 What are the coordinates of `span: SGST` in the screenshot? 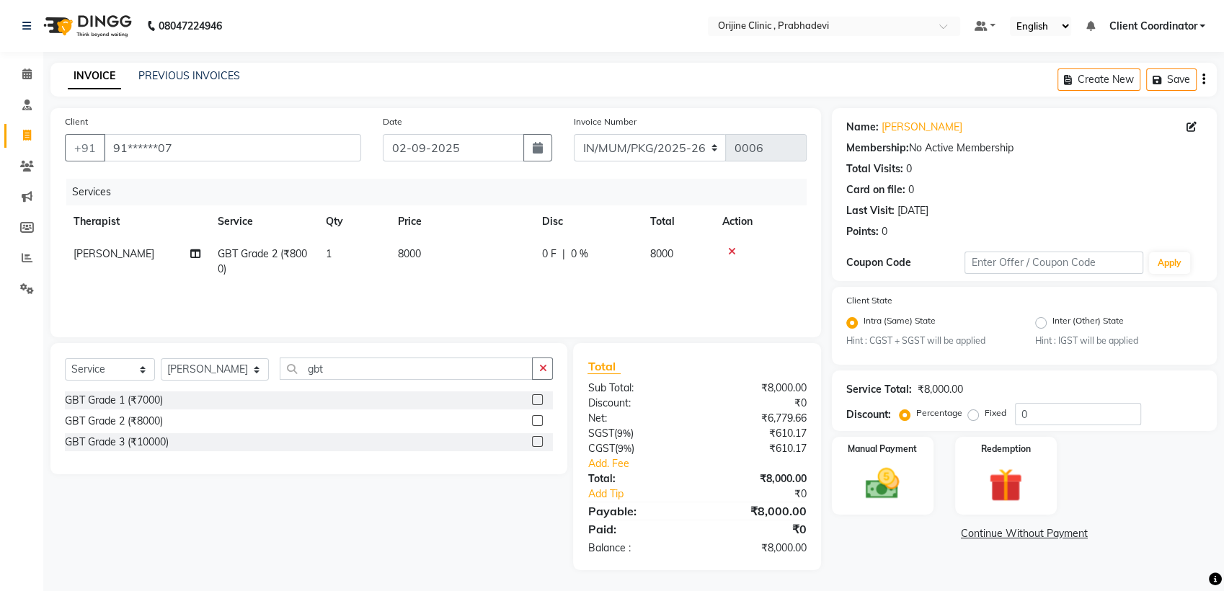 It's located at (601, 433).